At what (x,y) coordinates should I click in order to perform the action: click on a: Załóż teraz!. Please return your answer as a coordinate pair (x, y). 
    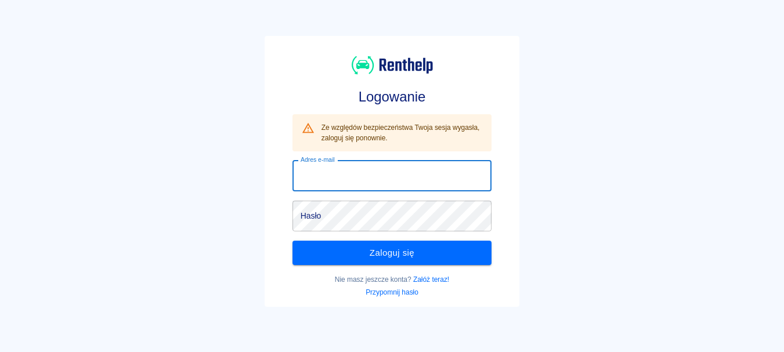
    Looking at the image, I should click on (431, 280).